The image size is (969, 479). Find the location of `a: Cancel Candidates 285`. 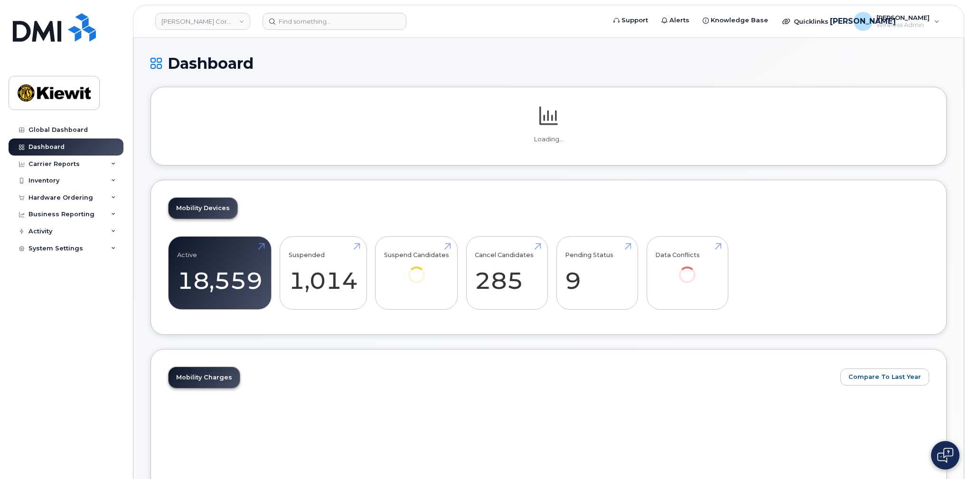

a: Cancel Candidates 285 is located at coordinates (506, 273).